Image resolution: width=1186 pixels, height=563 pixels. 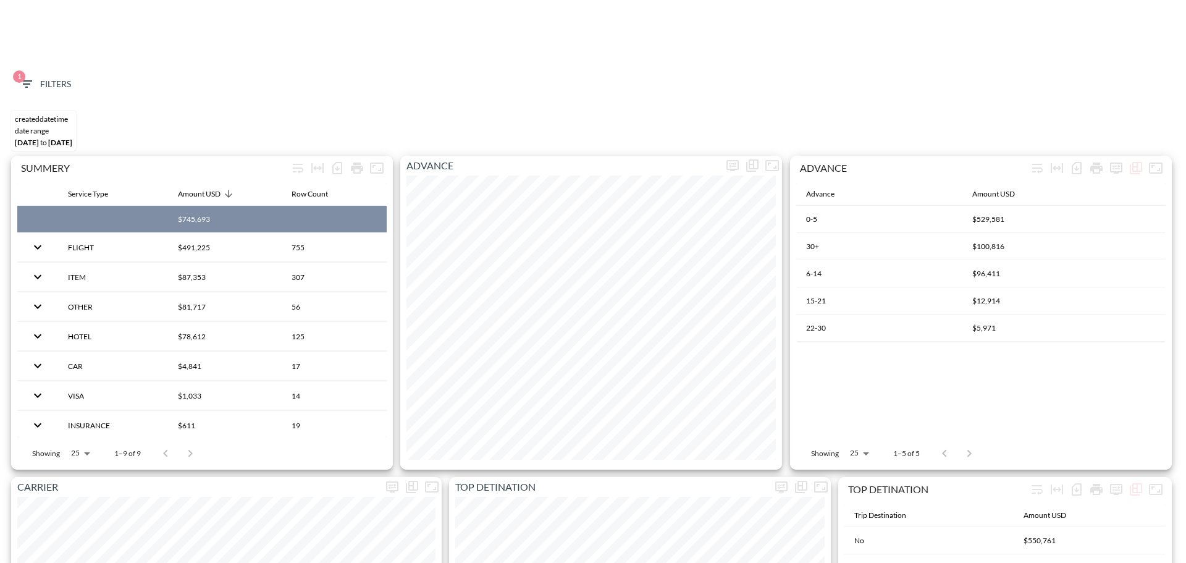 I want to click on p: TOP DETINATION, so click(x=610, y=487).